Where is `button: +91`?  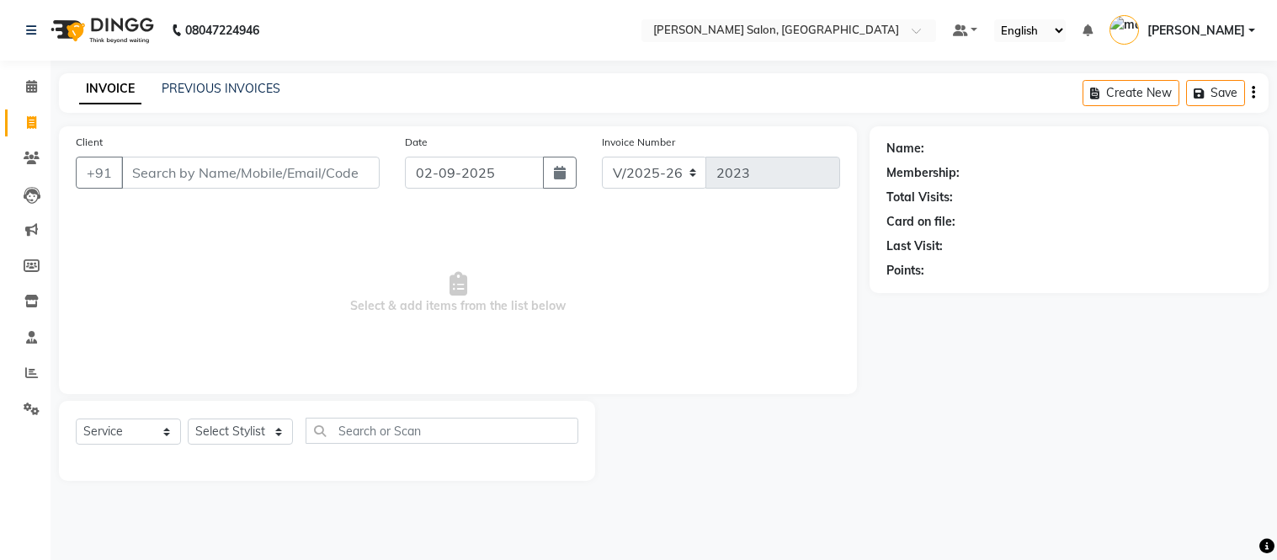 button: +91 is located at coordinates (99, 173).